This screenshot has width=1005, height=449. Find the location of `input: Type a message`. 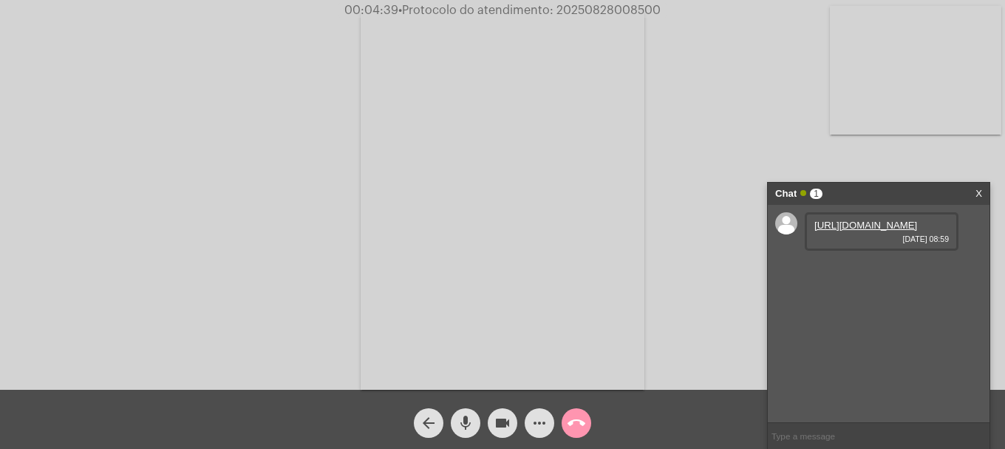

input: Type a message is located at coordinates (879, 435).